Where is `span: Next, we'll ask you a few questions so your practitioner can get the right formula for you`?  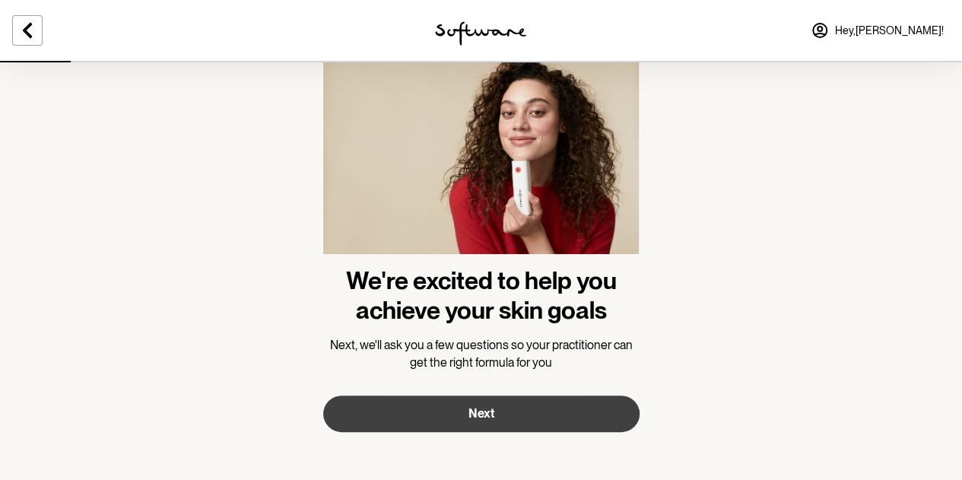 span: Next, we'll ask you a few questions so your practitioner can get the right formula for you is located at coordinates (481, 353).